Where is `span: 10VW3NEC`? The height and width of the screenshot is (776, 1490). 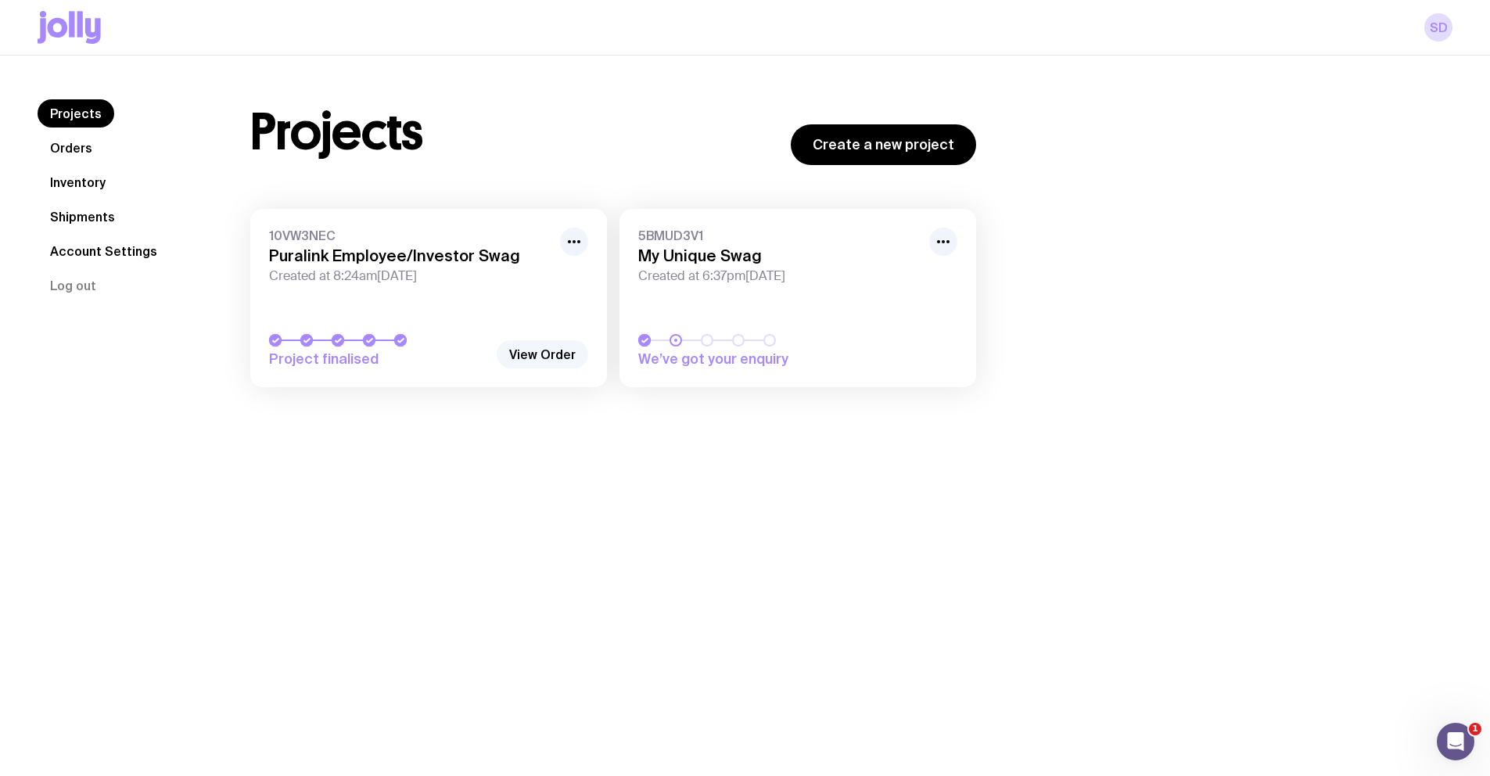 span: 10VW3NEC is located at coordinates (410, 235).